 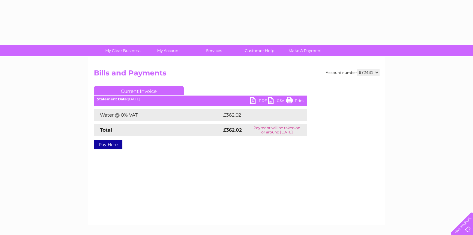 I want to click on a: Make A Payment, so click(x=305, y=50).